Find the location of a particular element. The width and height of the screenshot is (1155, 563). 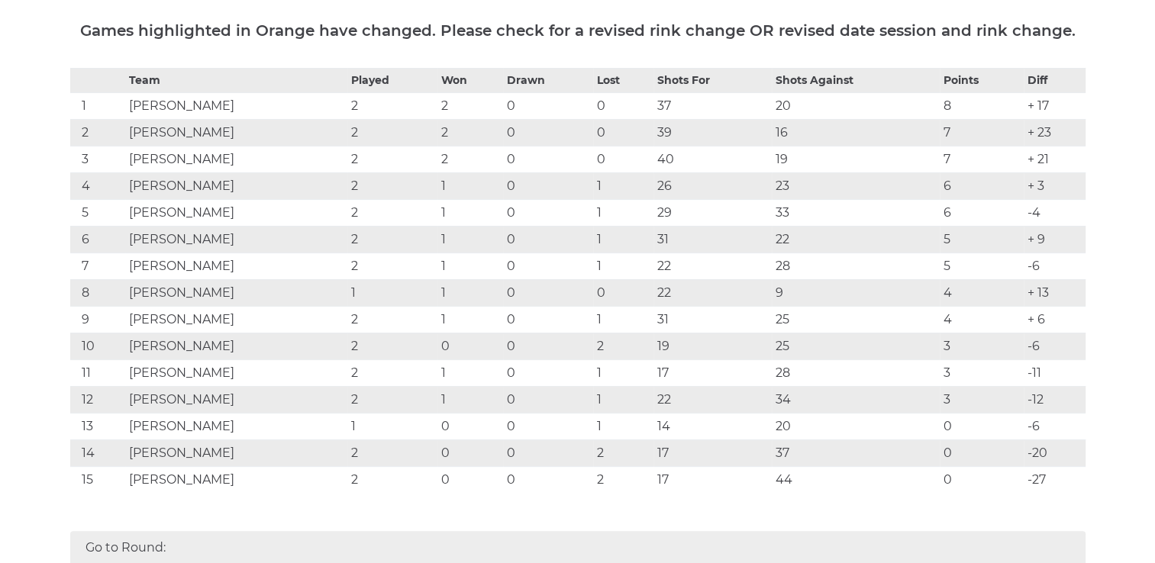

td: + 17 is located at coordinates (1054, 105).